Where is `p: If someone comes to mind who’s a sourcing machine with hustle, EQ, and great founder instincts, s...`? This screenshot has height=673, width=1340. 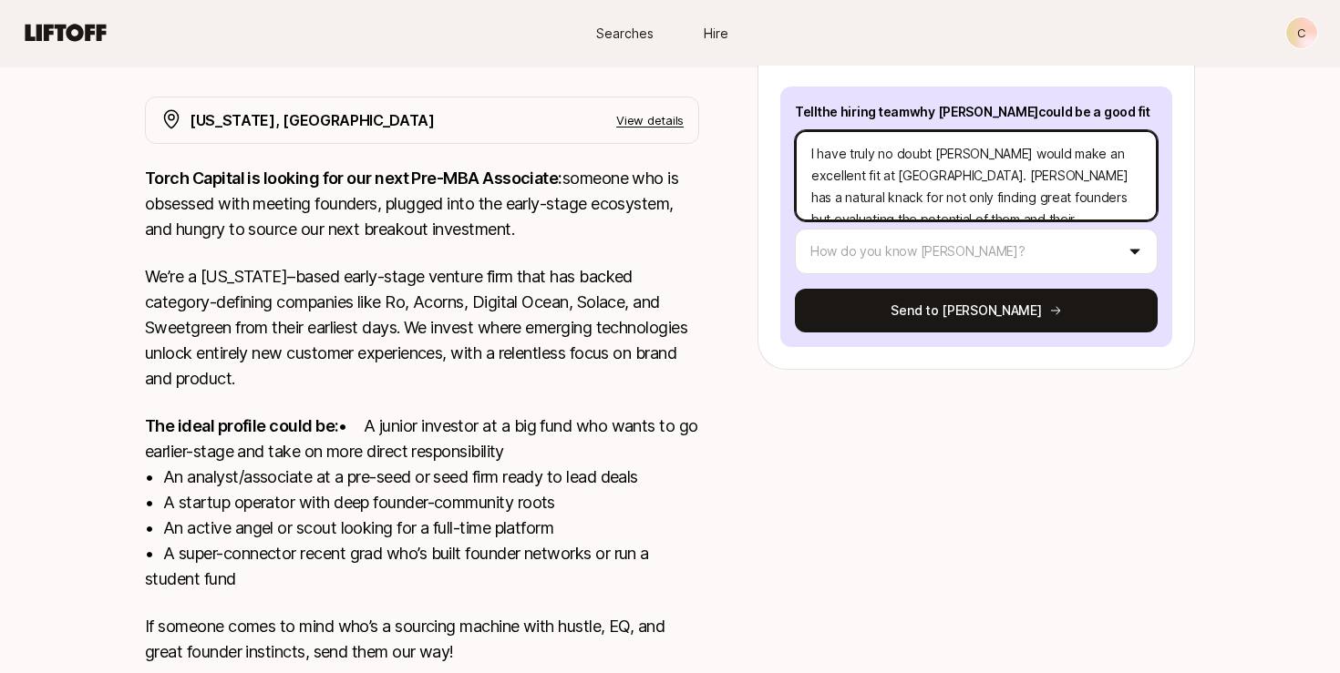 p: If someone comes to mind who’s a sourcing machine with hustle, EQ, and great founder instincts, s... is located at coordinates (422, 640).